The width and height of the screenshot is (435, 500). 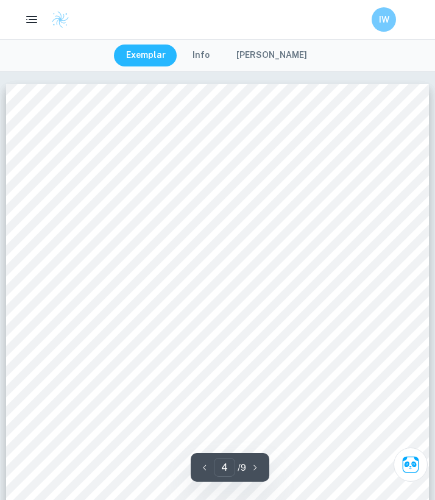 I want to click on p: / 9, so click(x=242, y=467).